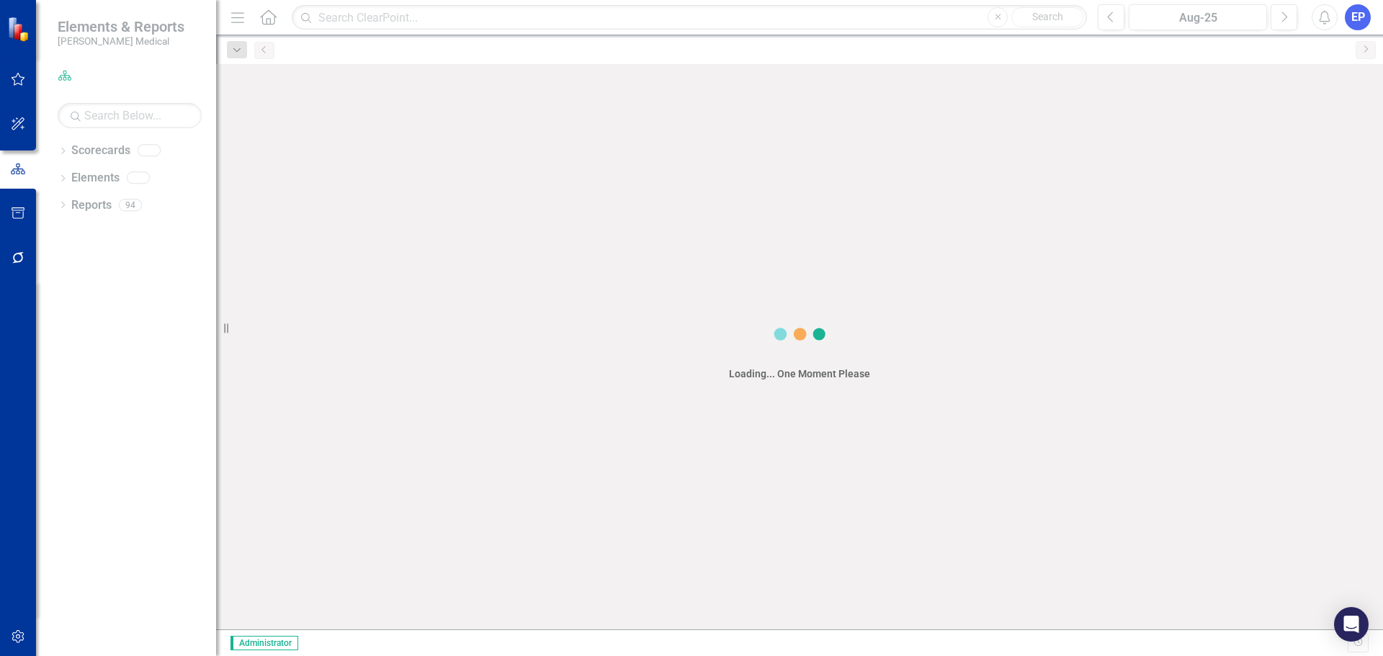 The width and height of the screenshot is (1383, 656). What do you see at coordinates (1198, 17) in the screenshot?
I see `button: Aug-25` at bounding box center [1198, 17].